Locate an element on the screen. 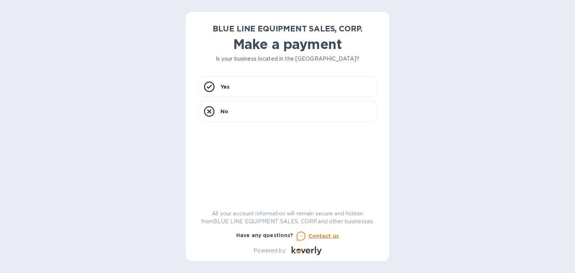 The width and height of the screenshot is (575, 273). p: No is located at coordinates (224, 112).